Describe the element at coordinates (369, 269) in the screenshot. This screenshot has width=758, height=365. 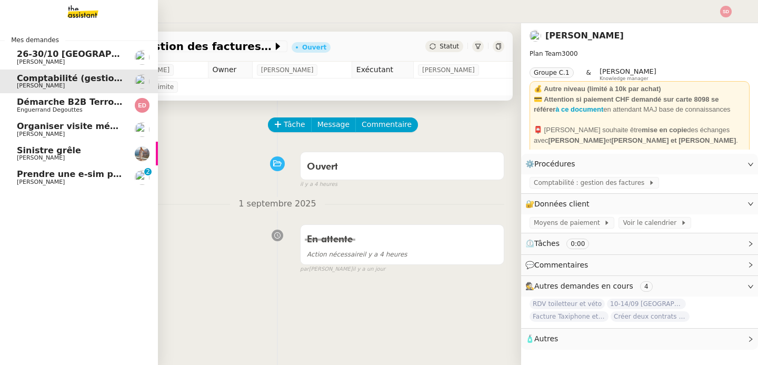
I see `span: il y a un jour` at that location.